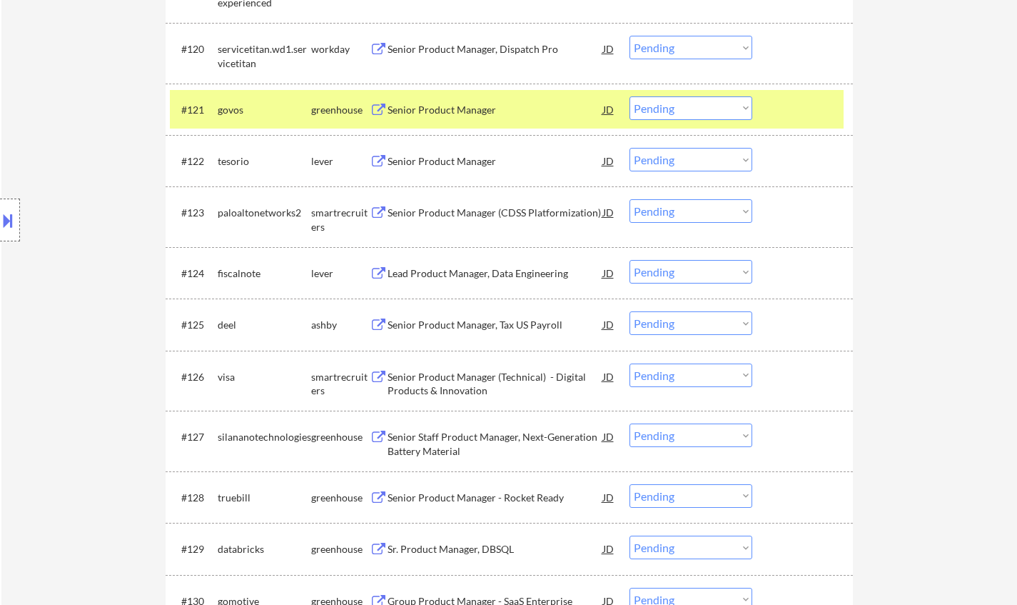 This screenshot has height=605, width=1017. Describe the element at coordinates (193, 497) in the screenshot. I see `div: #128` at that location.